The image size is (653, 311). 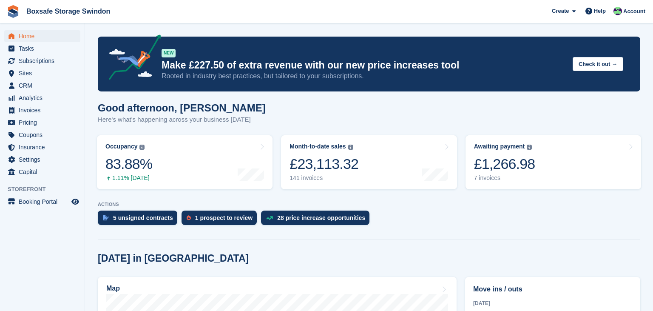 What do you see at coordinates (46, 189) in the screenshot?
I see `span: Storefront` at bounding box center [46, 189].